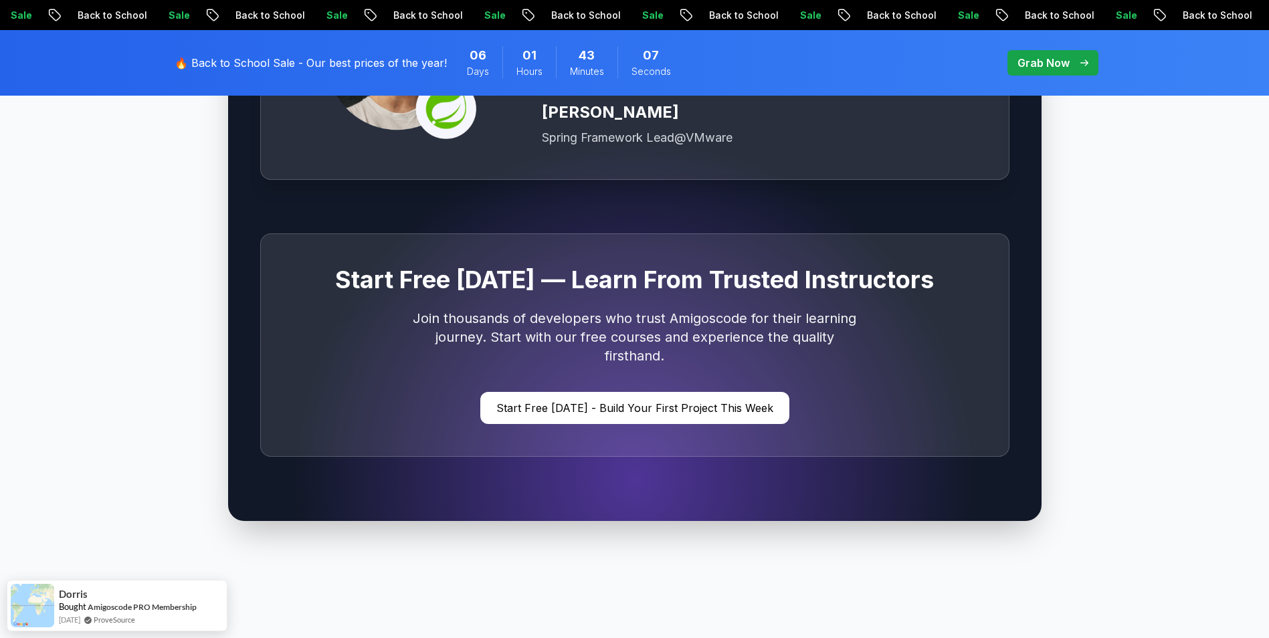  I want to click on p: 🔥 Back to School Sale - Our best prices of the year!, so click(310, 63).